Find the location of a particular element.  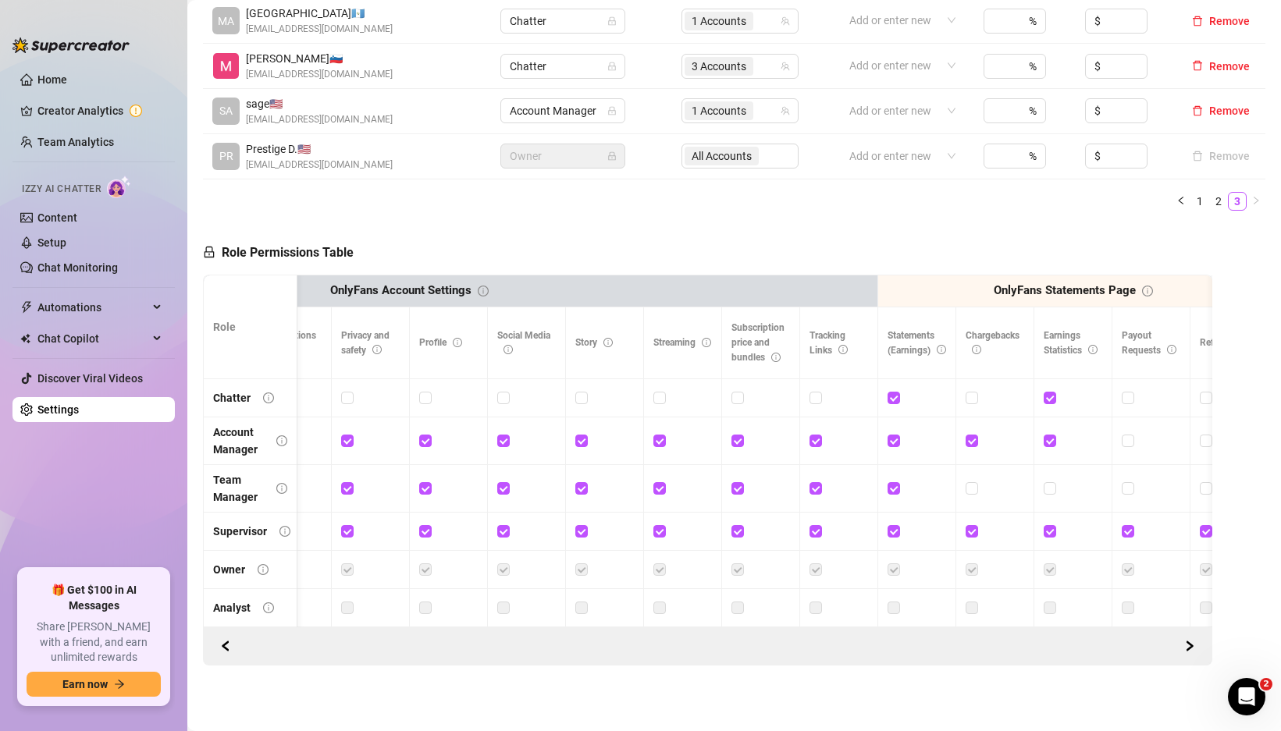

button: Scroll Backward is located at coordinates (1189, 646).